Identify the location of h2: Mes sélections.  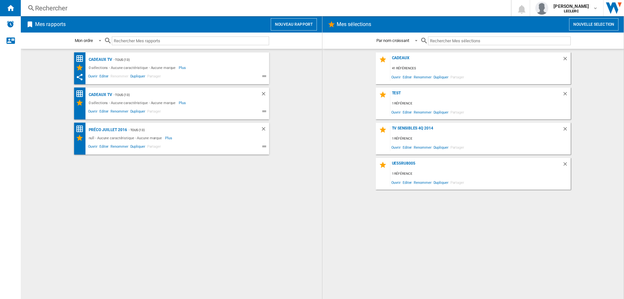
(354, 24).